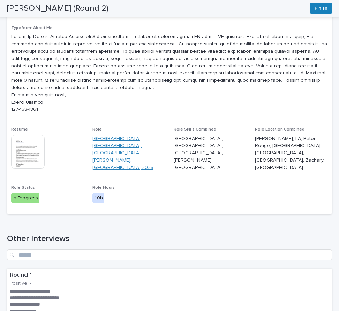  Describe the element at coordinates (97, 129) in the screenshot. I see `span: Role` at that location.